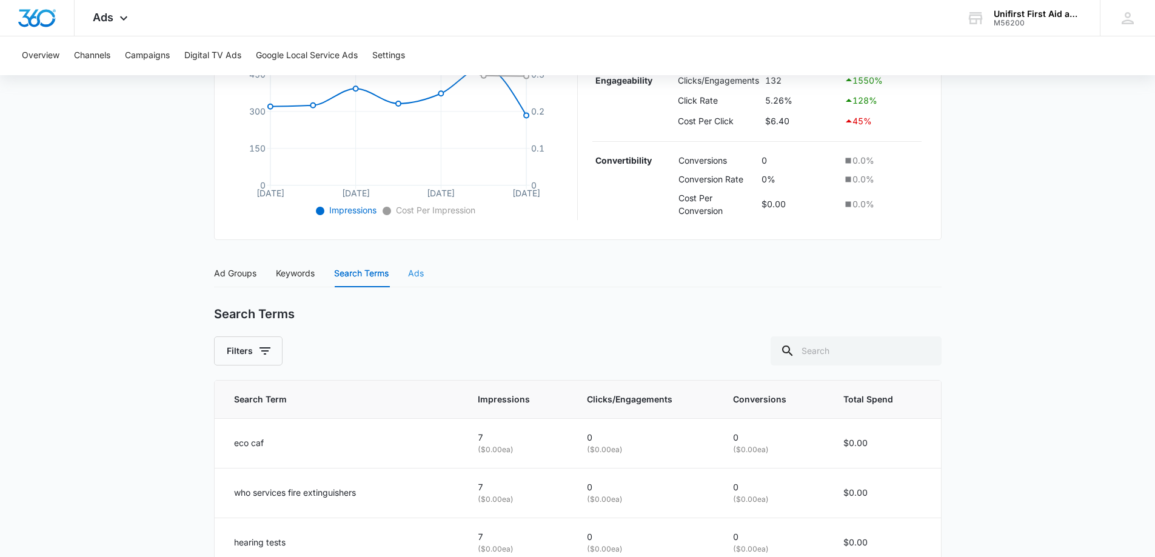 The image size is (1155, 557). Describe the element at coordinates (307, 56) in the screenshot. I see `button: Google Local Service Ads` at that location.